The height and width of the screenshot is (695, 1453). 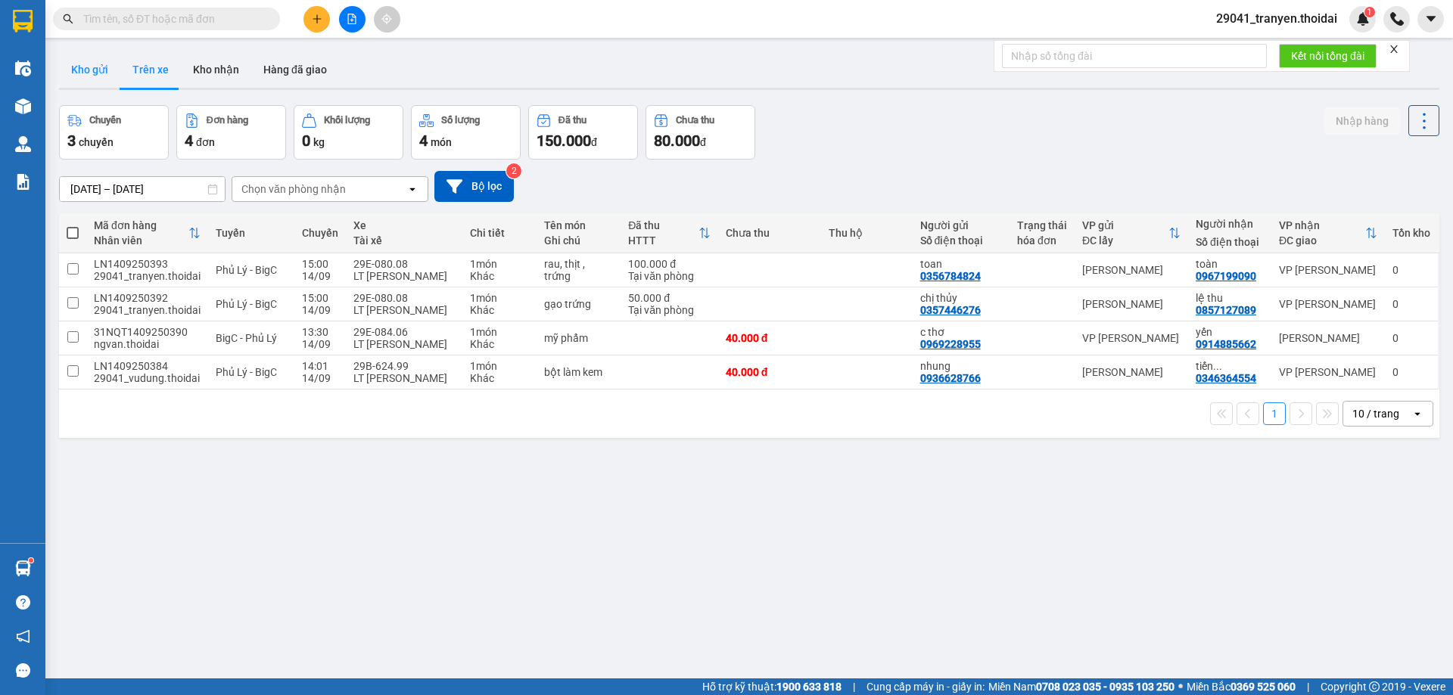 What do you see at coordinates (1430, 19) in the screenshot?
I see `button: caret-down` at bounding box center [1430, 19].